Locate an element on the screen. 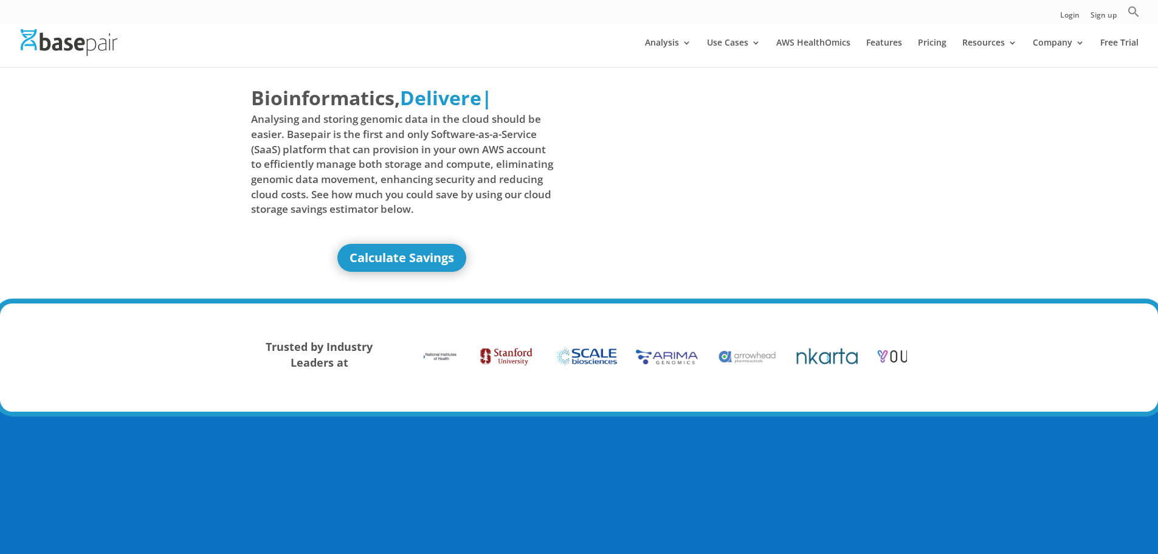 This screenshot has height=554, width=1158. a: Sign up is located at coordinates (1103, 18).